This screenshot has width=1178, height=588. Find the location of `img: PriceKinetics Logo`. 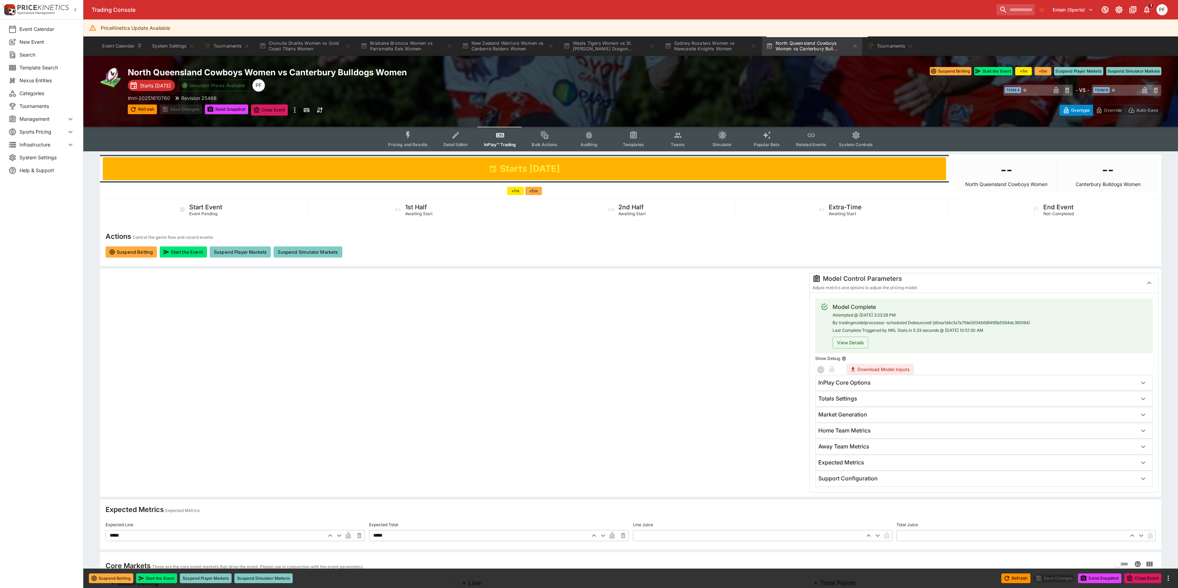

img: PriceKinetics Logo is located at coordinates (9, 10).